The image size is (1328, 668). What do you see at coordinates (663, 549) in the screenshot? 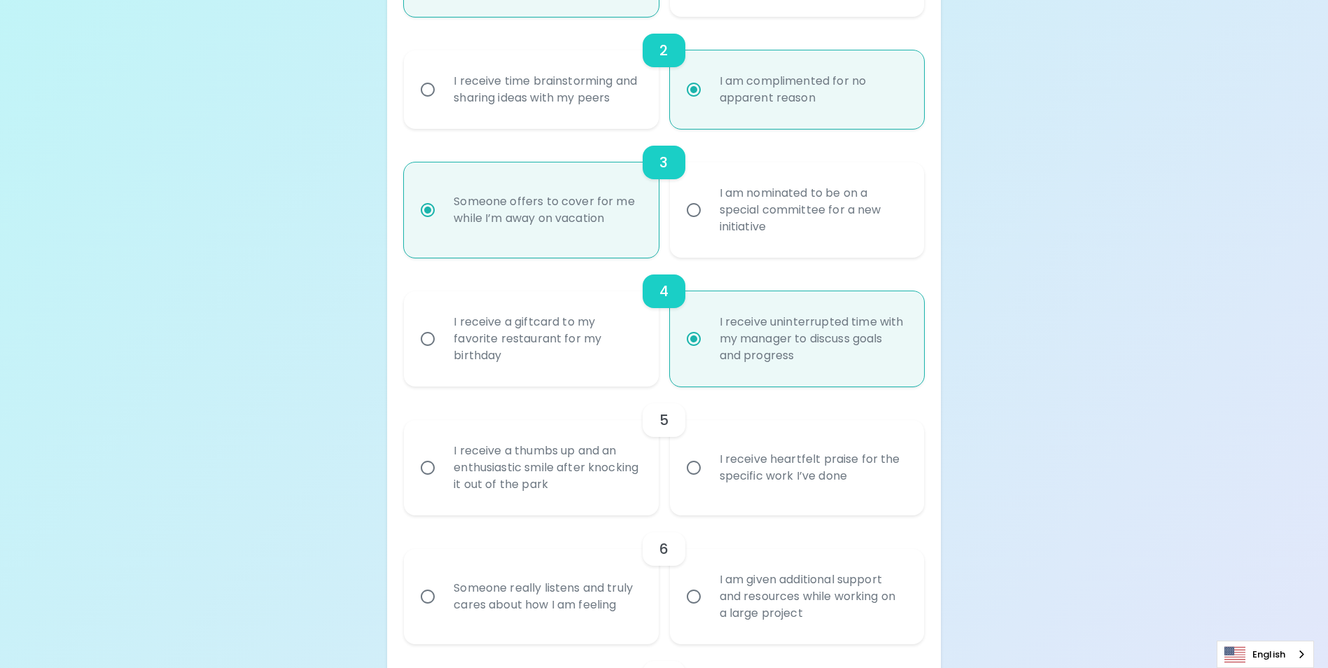
I see `h6: 6` at bounding box center [663, 549].